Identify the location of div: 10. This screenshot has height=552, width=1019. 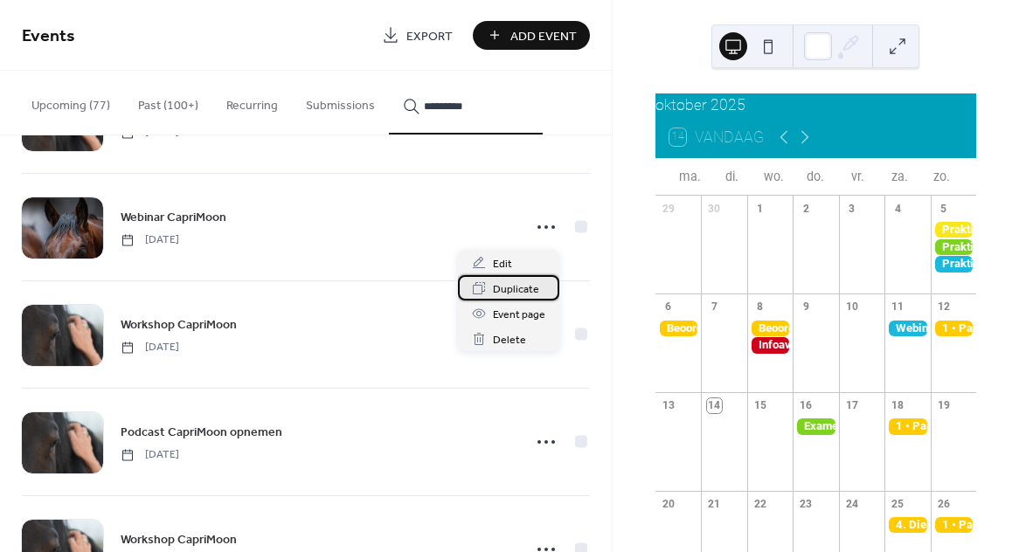
(851, 307).